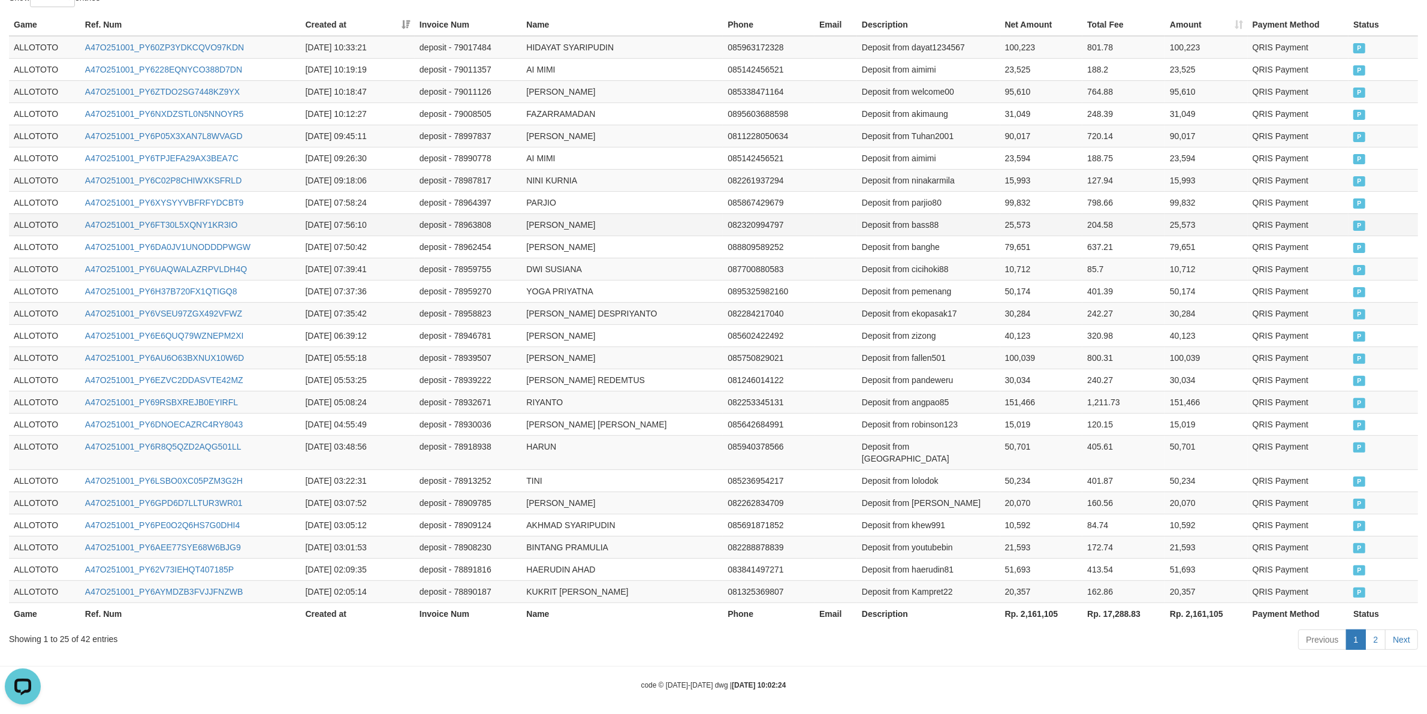  Describe the element at coordinates (164, 503) in the screenshot. I see `a: A47O251001_PY6GPD6D7LLTUR3WR01` at that location.